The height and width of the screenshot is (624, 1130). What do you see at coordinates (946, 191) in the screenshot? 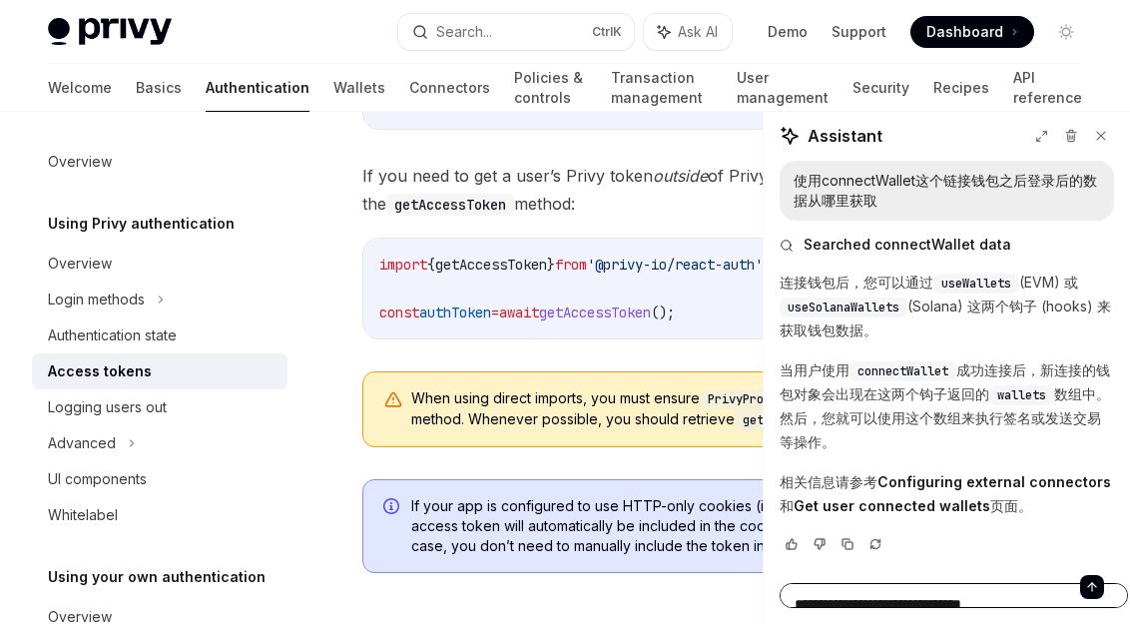
I see `div: 使用connectWallet这个链接钱包之后登录后的数据从哪里获取` at bounding box center [946, 191].